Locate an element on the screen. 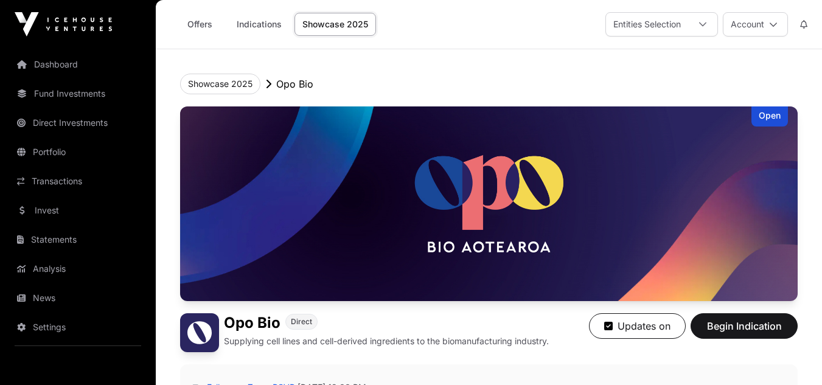 The image size is (822, 385). div: Entities Selection is located at coordinates (647, 24).